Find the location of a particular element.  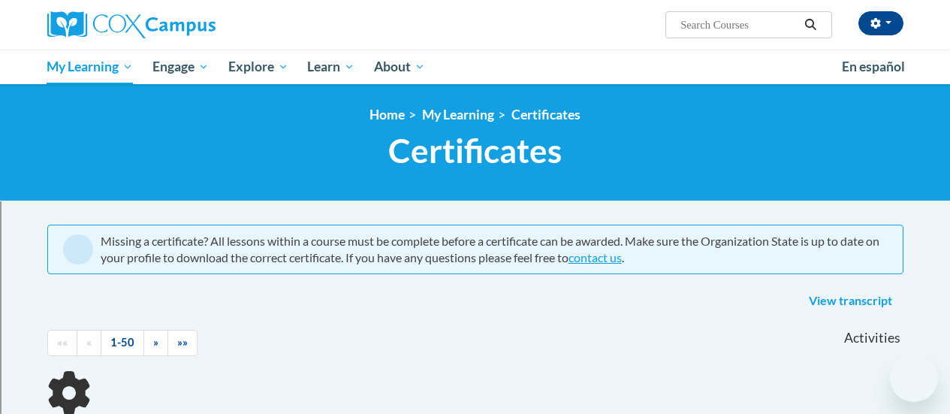

button: Search is located at coordinates (810, 25).